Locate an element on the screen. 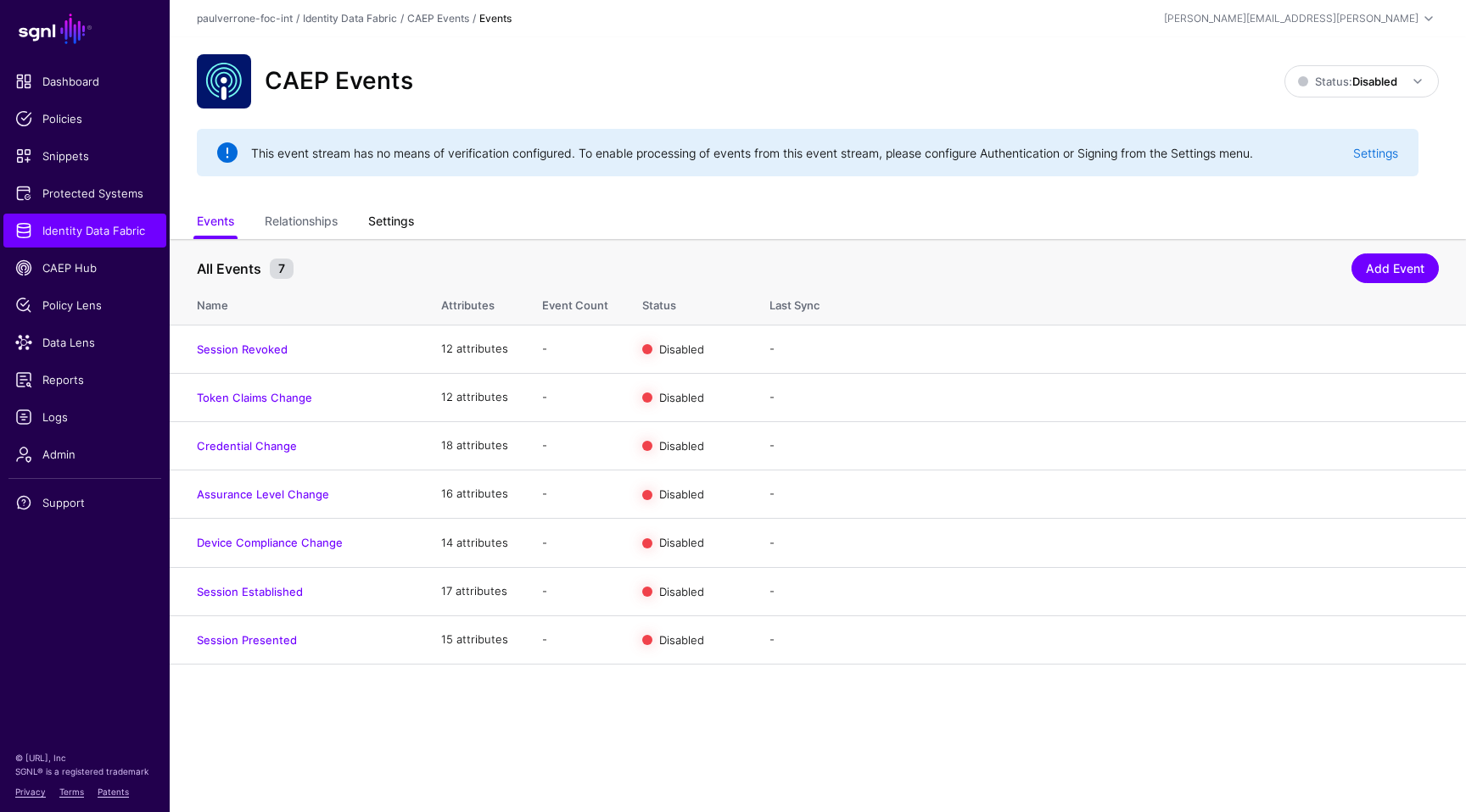  span: Protected Systems is located at coordinates (85, 193).